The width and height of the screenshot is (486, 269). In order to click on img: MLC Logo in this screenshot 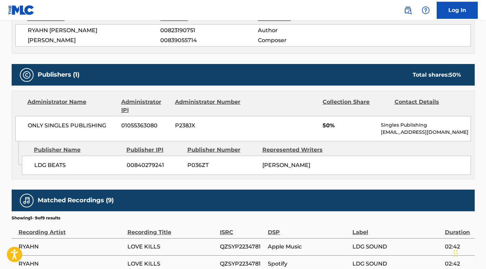, I will do `click(21, 10)`.